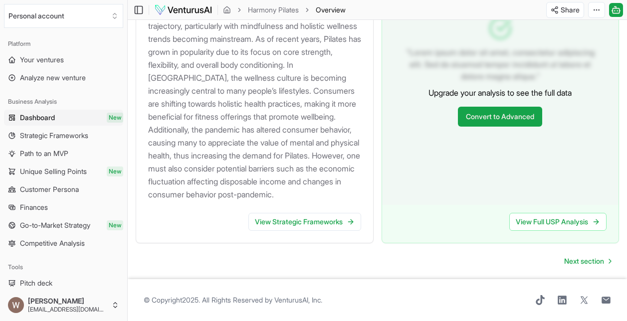 The width and height of the screenshot is (627, 321). I want to click on span: Pitch deck, so click(36, 283).